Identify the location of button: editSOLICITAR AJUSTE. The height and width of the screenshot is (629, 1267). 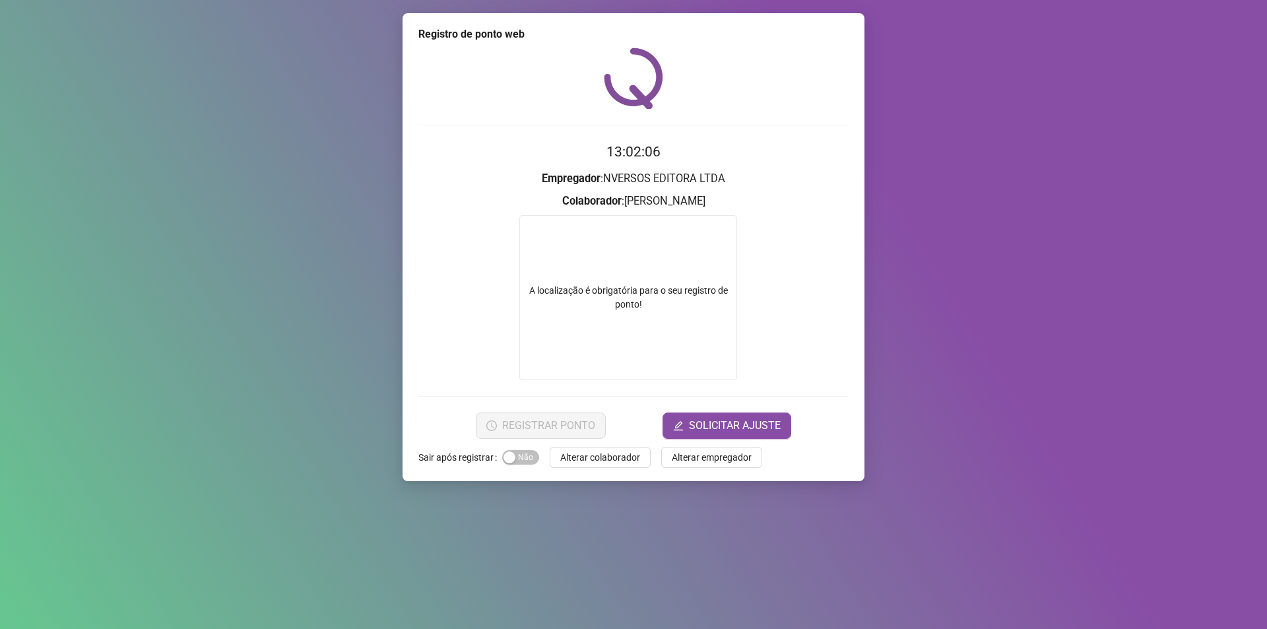
(727, 426).